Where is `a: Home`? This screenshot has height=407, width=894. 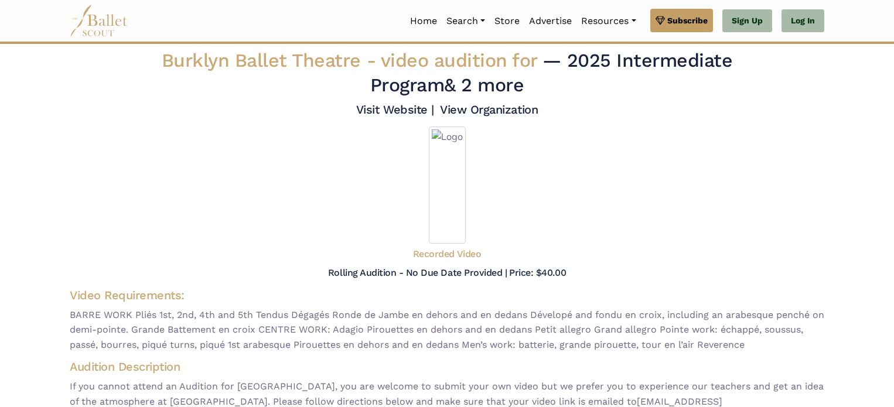
a: Home is located at coordinates (423, 21).